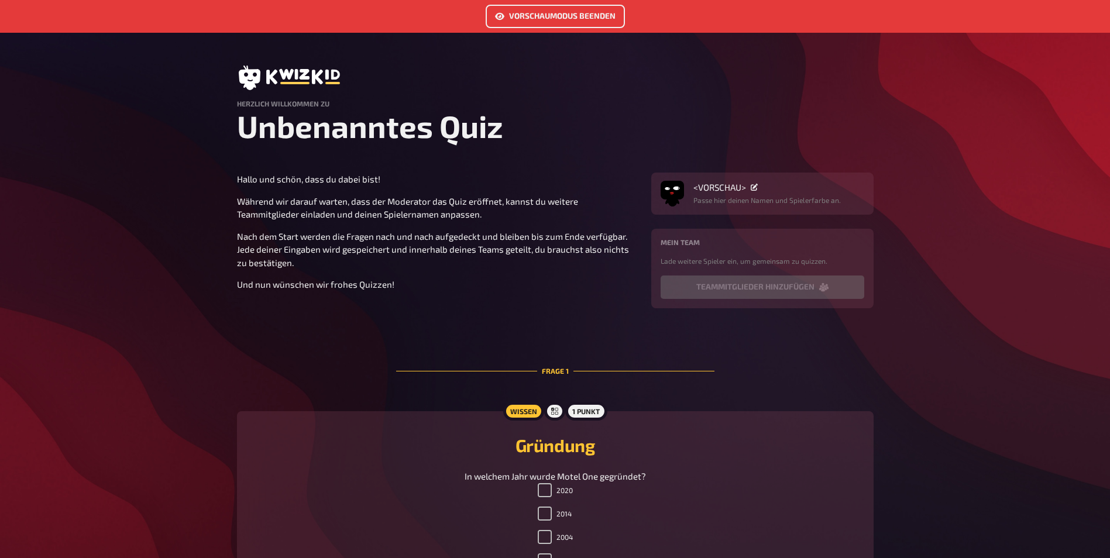  What do you see at coordinates (555, 104) in the screenshot?
I see `h4: Herzlich Willkommen zu` at bounding box center [555, 104].